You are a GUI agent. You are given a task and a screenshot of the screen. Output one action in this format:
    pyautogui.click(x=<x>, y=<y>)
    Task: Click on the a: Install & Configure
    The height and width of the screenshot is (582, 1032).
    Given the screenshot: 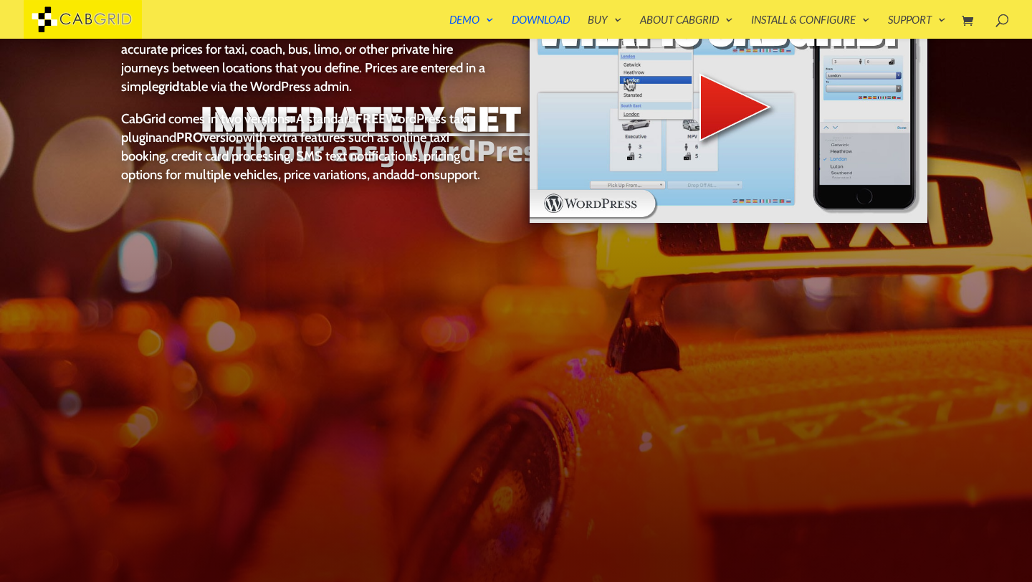 What is the action you would take?
    pyautogui.click(x=810, y=27)
    